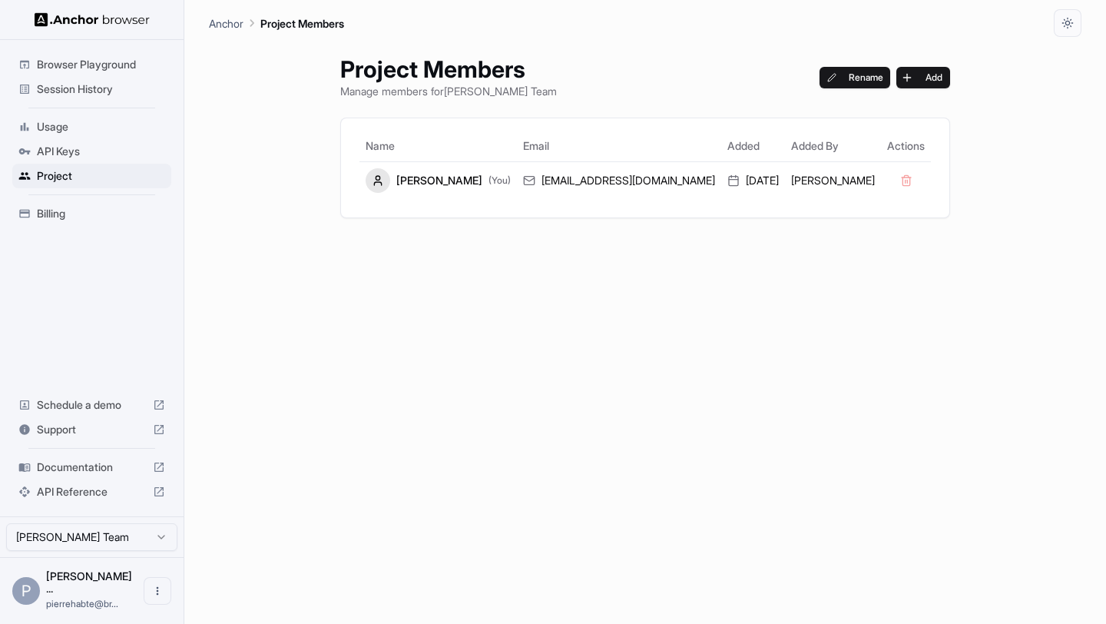 This screenshot has width=1106, height=624. What do you see at coordinates (276, 23) in the screenshot?
I see `nav: breadcrumb` at bounding box center [276, 23].